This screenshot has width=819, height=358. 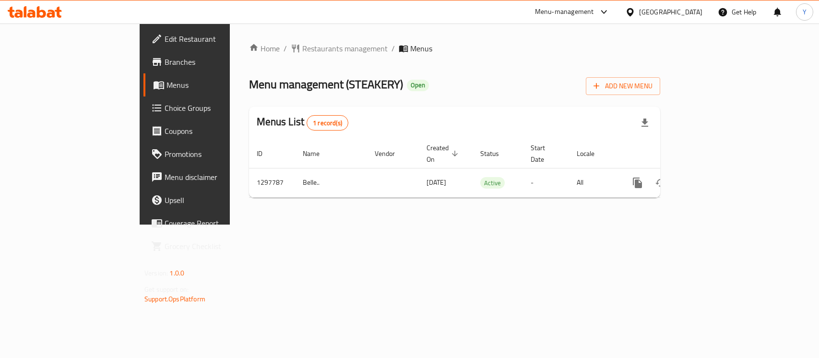 What do you see at coordinates (216, 154) in the screenshot?
I see `span: Promotions` at bounding box center [216, 154].